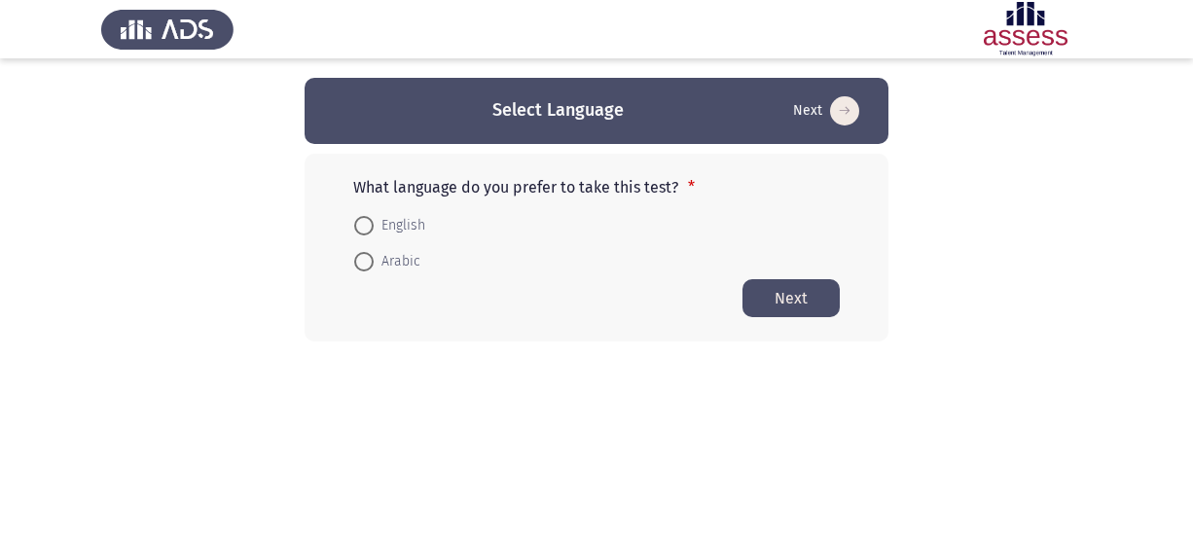 The width and height of the screenshot is (1193, 537). What do you see at coordinates (1026, 29) in the screenshot?
I see `img: Assessment logo of OCM R1 ASSESS` at bounding box center [1026, 29].